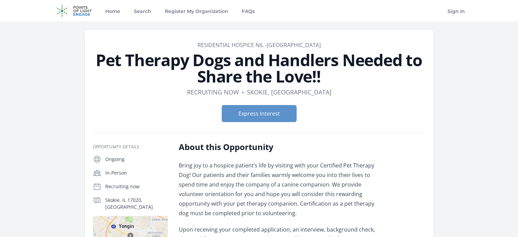  I want to click on p: Ongoing, so click(137, 159).